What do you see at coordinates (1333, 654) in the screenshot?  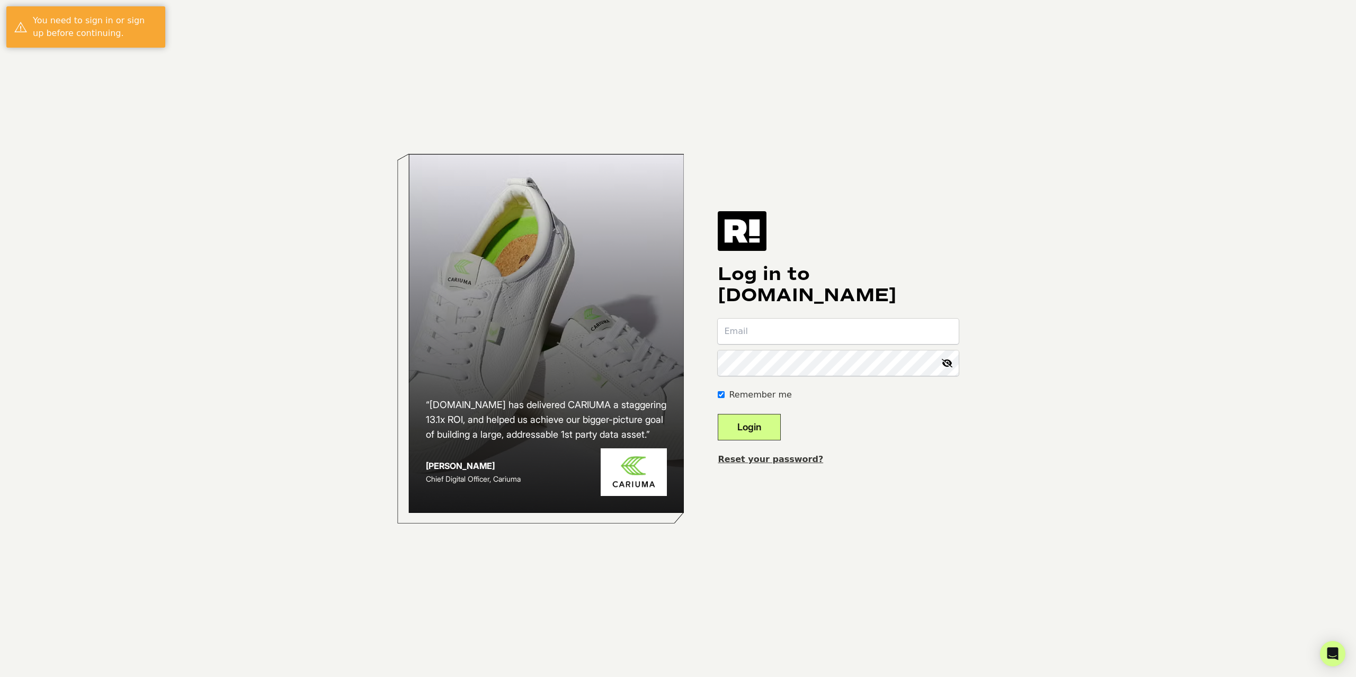 I see `div: Open Intercom Messenger` at bounding box center [1333, 654].